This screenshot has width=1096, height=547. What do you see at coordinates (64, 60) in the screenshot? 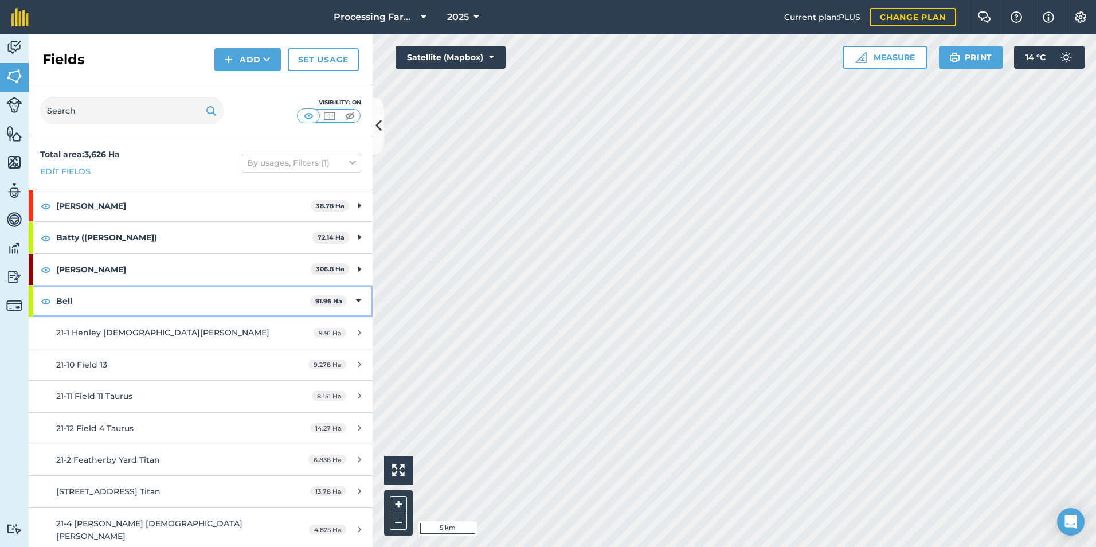
I see `h2: Fields` at bounding box center [64, 60].